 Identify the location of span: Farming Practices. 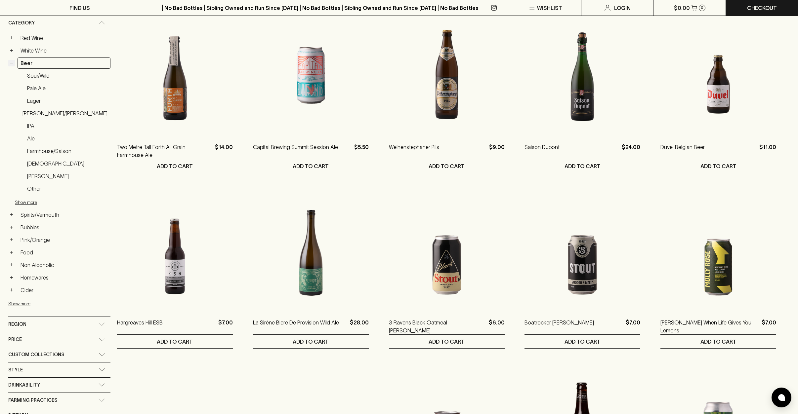
(33, 400).